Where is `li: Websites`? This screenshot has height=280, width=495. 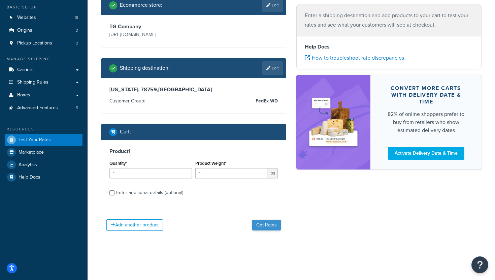 li: Websites is located at coordinates (44, 18).